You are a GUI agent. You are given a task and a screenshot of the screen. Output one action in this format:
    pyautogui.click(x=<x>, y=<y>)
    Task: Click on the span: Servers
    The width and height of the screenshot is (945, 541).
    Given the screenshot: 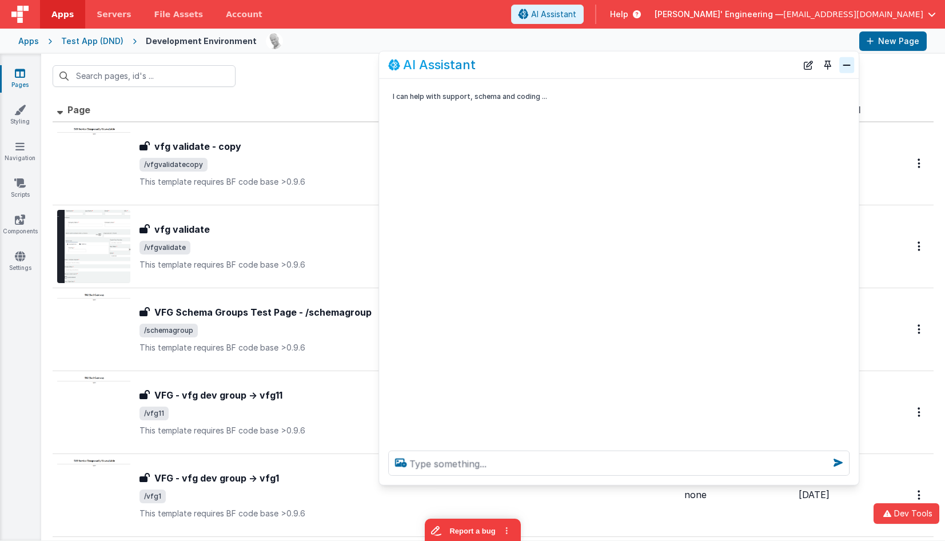 What is the action you would take?
    pyautogui.click(x=114, y=14)
    